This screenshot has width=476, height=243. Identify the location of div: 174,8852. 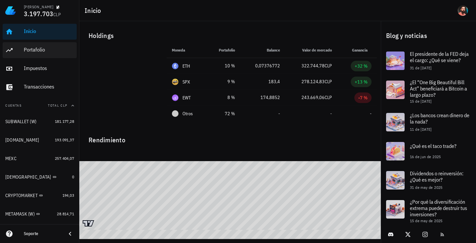
(263, 98).